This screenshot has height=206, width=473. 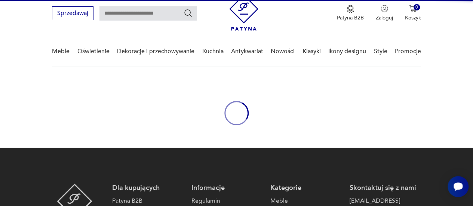 What do you see at coordinates (283, 51) in the screenshot?
I see `a: Nowości` at bounding box center [283, 51].